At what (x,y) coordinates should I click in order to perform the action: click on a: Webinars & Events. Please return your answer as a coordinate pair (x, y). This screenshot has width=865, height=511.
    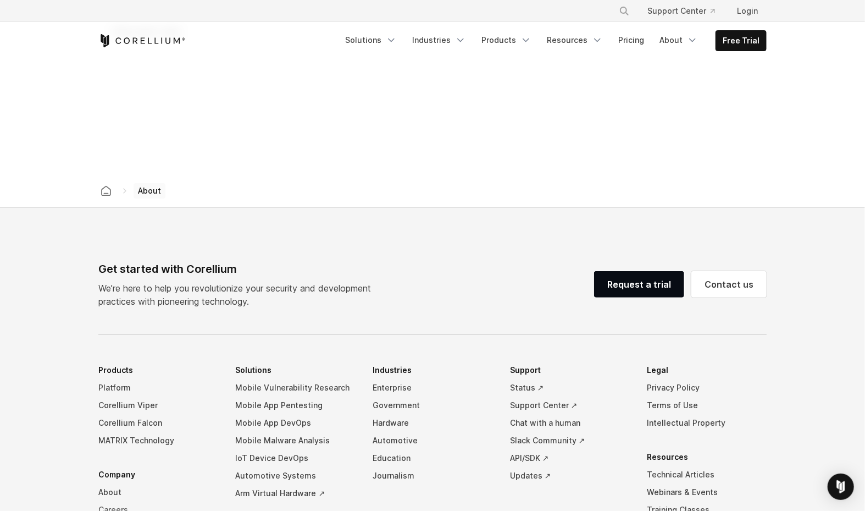
    Looking at the image, I should click on (707, 492).